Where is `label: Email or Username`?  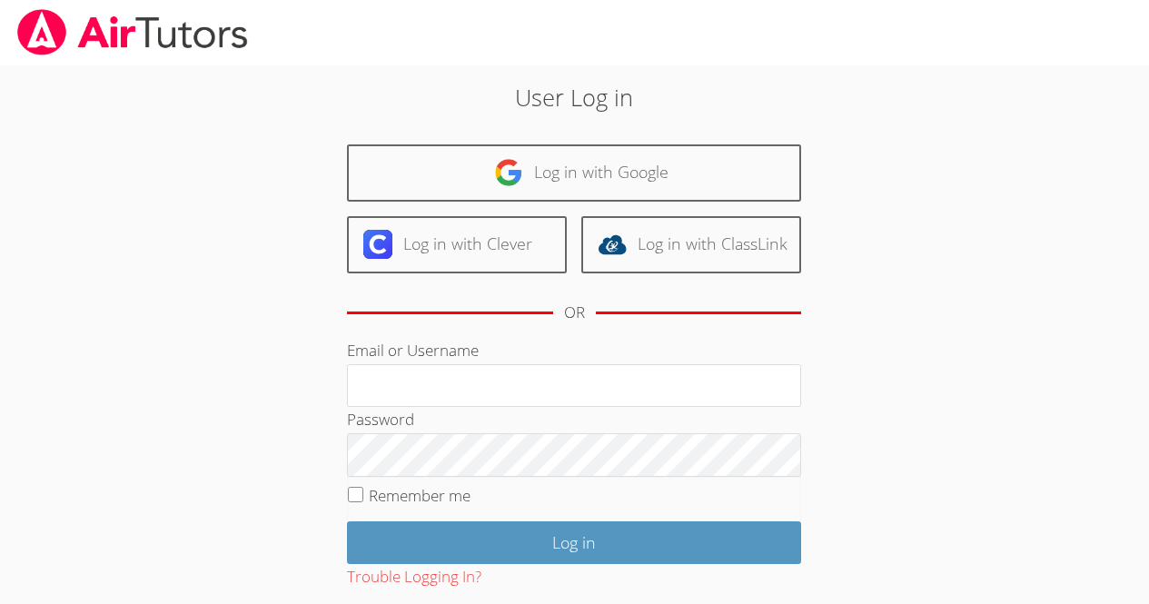
label: Email or Username is located at coordinates (412, 350).